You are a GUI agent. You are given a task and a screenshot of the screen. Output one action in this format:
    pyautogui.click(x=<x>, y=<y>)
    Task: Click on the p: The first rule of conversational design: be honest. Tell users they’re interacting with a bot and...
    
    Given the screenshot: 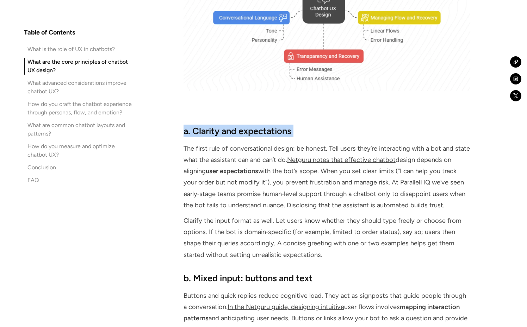 What is the action you would take?
    pyautogui.click(x=327, y=177)
    